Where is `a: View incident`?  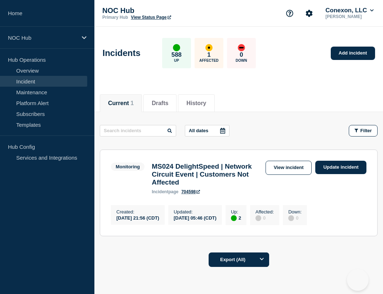 a: View incident is located at coordinates (289, 167).